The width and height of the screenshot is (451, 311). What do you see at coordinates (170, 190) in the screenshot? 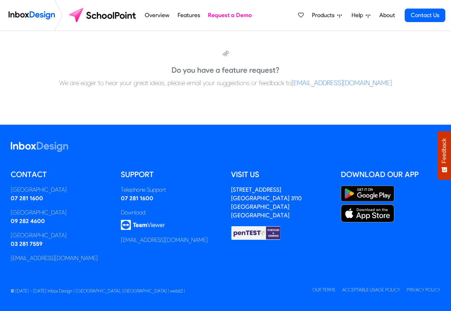
I see `div: Telephone Support` at bounding box center [170, 190].